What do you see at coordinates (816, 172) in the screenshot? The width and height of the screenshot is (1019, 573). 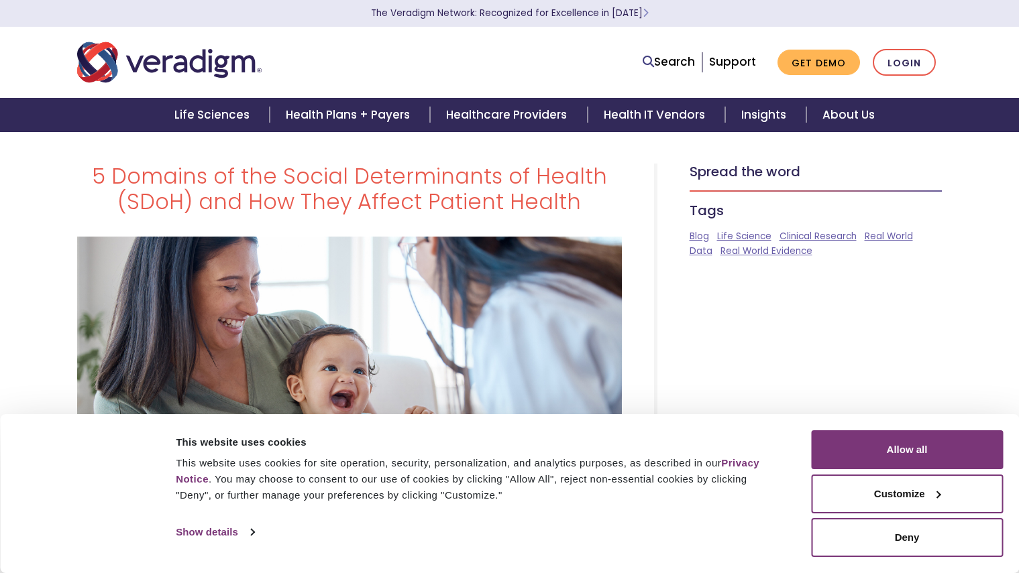 I see `h5: Spread the word` at bounding box center [816, 172].